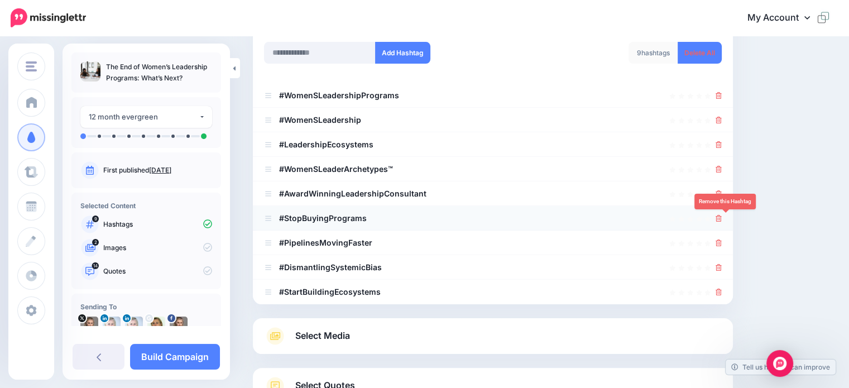 Image resolution: width=849 pixels, height=388 pixels. Describe the element at coordinates (157, 170) in the screenshot. I see `p: First published` at that location.